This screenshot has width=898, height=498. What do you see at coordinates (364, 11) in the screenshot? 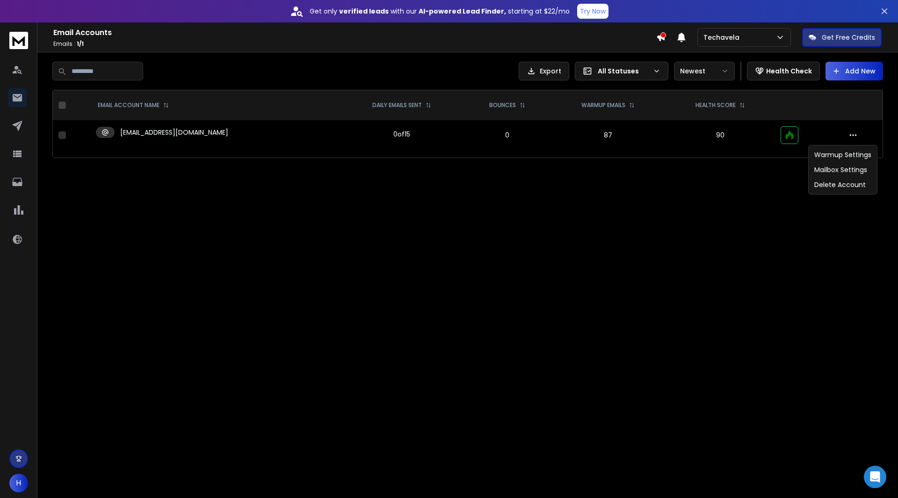
I see `strong: verified leads` at bounding box center [364, 11].